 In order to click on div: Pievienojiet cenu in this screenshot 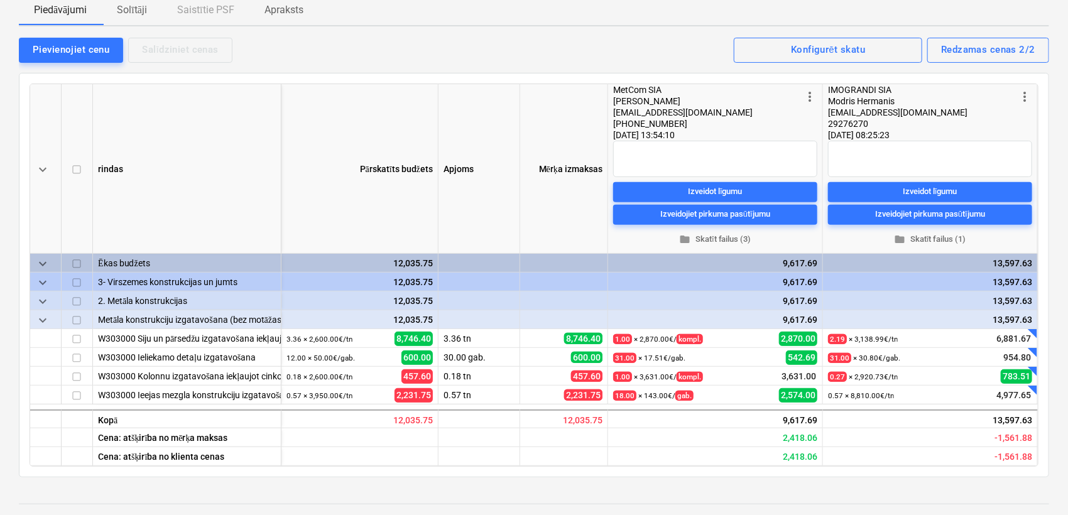, I will do `click(71, 50)`.